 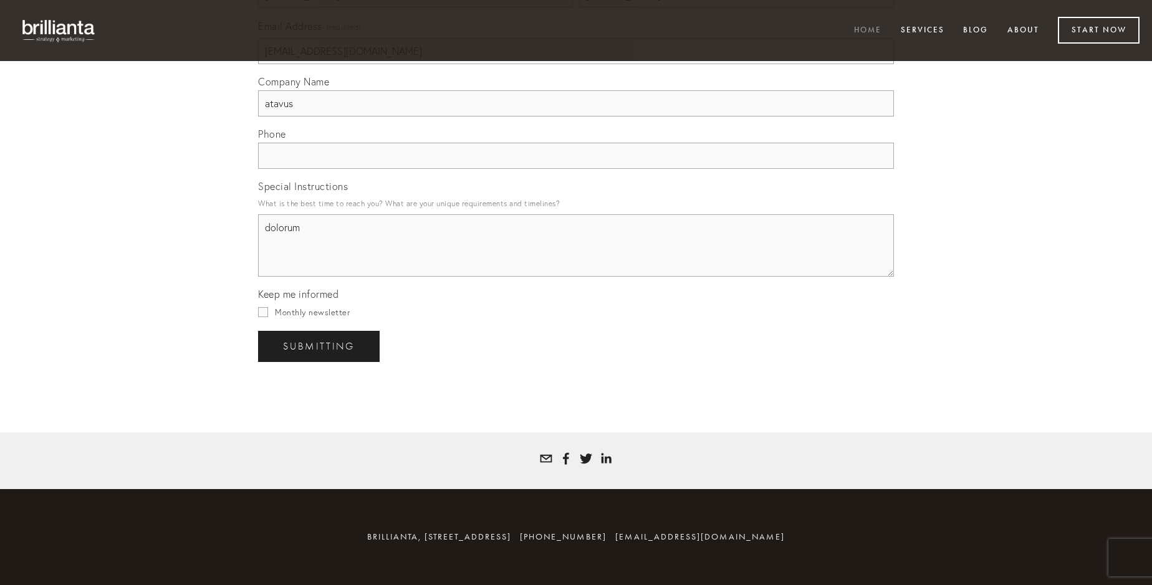 What do you see at coordinates (303, 186) in the screenshot?
I see `span: Special Instructions` at bounding box center [303, 186].